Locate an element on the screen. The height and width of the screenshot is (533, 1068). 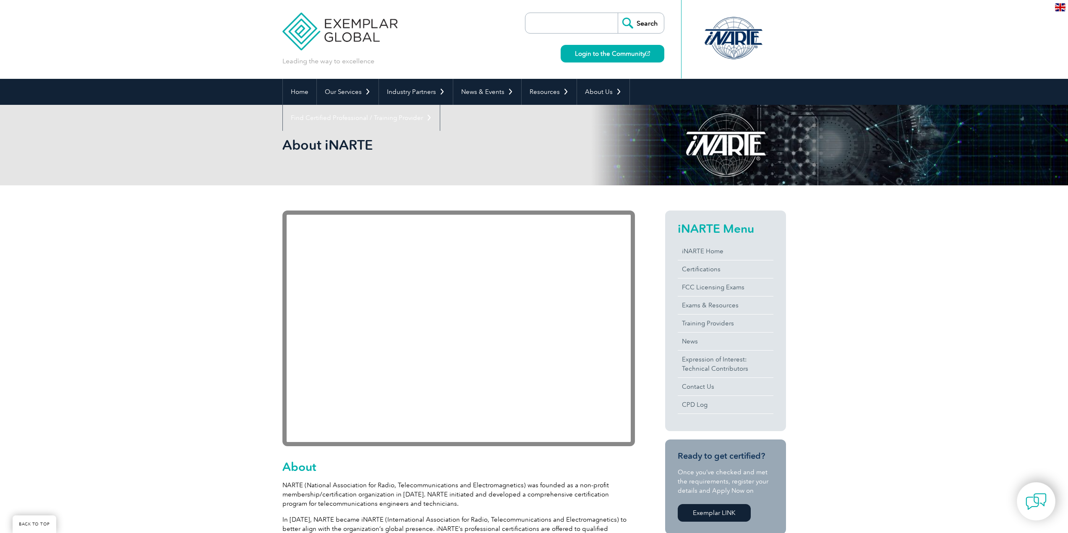
a: News is located at coordinates (725, 342).